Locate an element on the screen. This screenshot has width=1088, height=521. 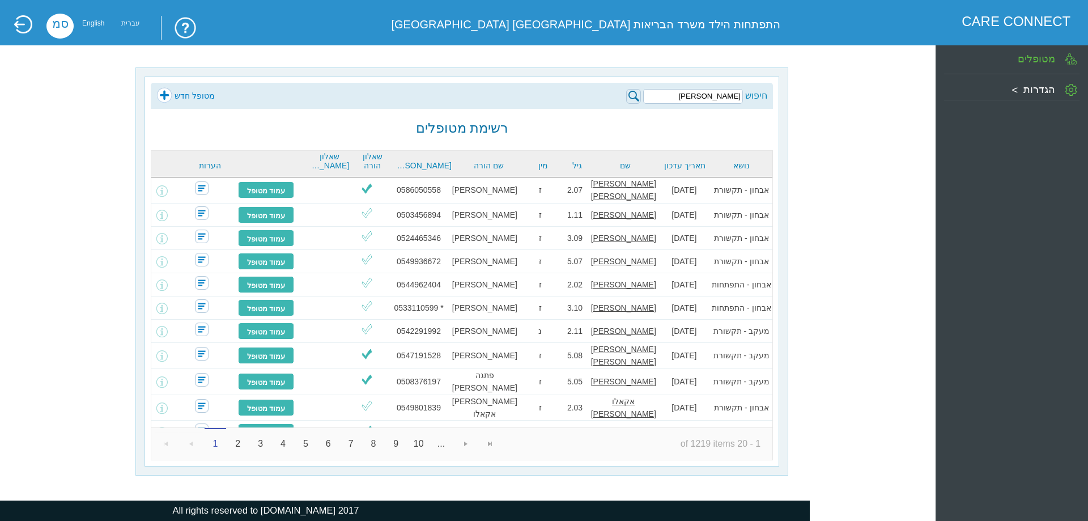
a: 3 is located at coordinates (260, 443).